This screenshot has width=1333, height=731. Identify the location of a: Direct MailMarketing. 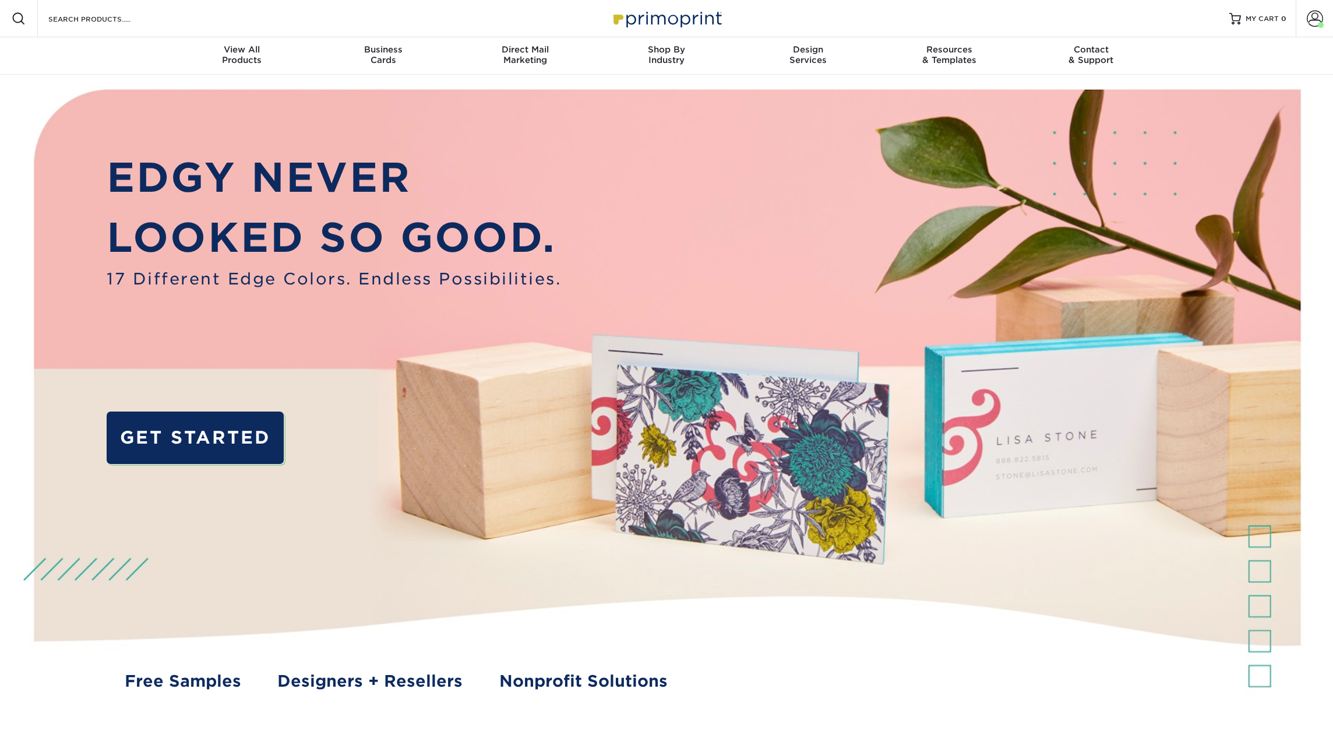
(525, 56).